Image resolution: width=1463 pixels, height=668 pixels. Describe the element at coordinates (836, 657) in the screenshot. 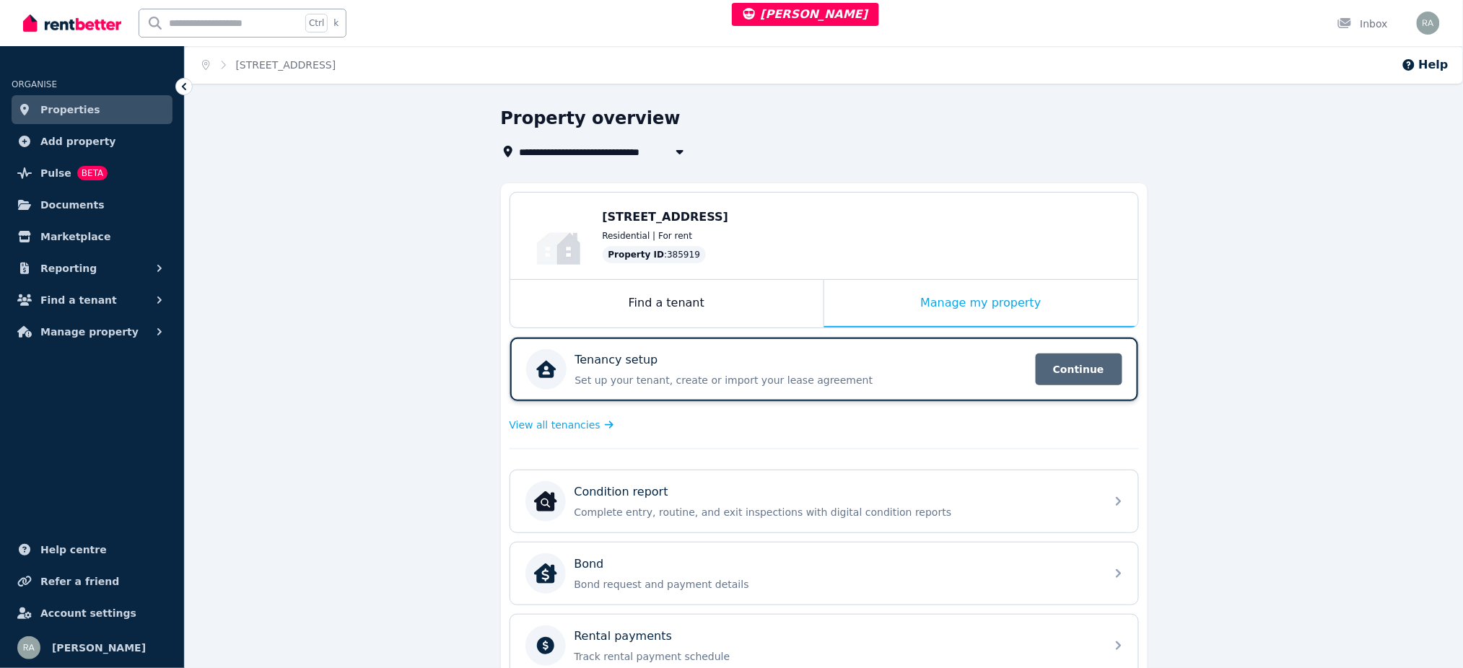

I see `p: Track rental payment schedule` at that location.